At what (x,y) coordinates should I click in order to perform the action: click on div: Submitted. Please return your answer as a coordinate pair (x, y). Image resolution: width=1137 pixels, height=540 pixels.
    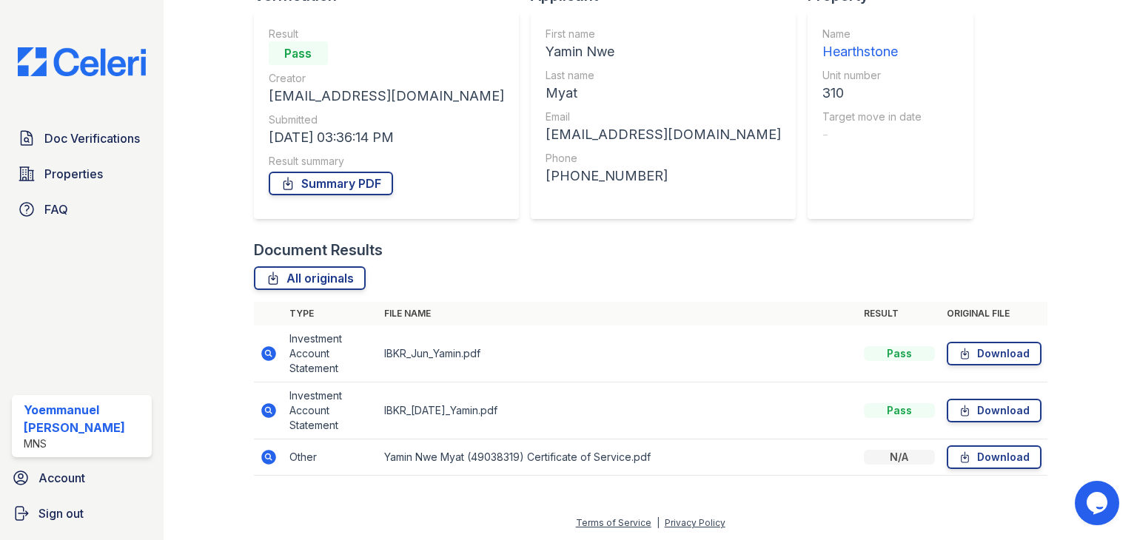
    Looking at the image, I should click on (386, 120).